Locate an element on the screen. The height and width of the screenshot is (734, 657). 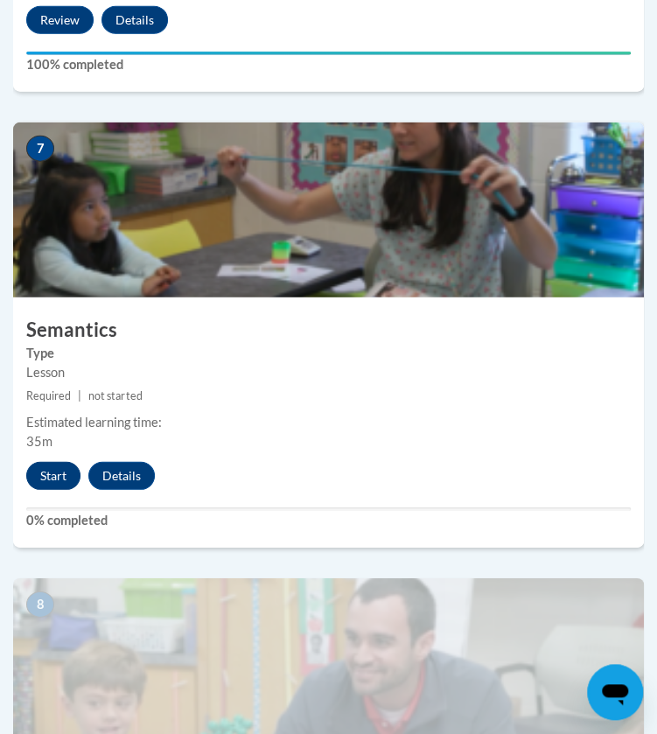
span: Required is located at coordinates (48, 395).